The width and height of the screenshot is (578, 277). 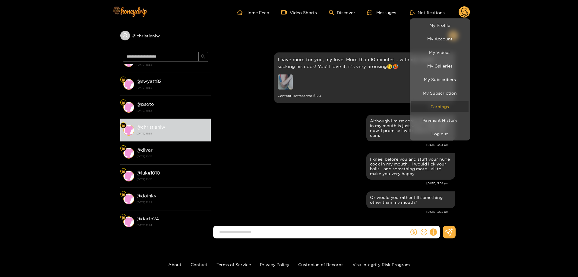 I want to click on button: Log out, so click(x=440, y=134).